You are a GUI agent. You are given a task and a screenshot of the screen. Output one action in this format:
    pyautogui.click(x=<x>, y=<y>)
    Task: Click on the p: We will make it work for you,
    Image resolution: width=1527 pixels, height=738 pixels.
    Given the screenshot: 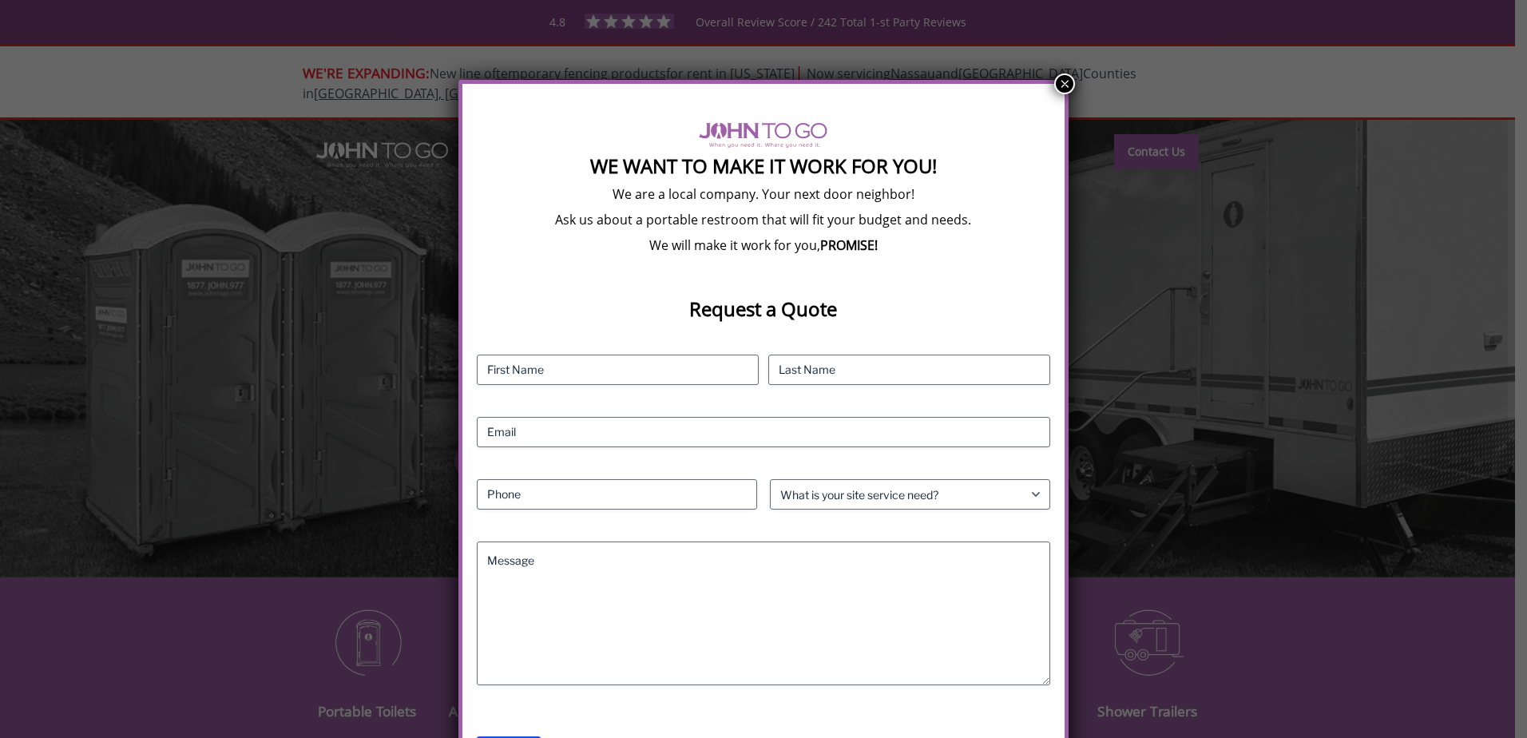 What is the action you would take?
    pyautogui.click(x=764, y=245)
    